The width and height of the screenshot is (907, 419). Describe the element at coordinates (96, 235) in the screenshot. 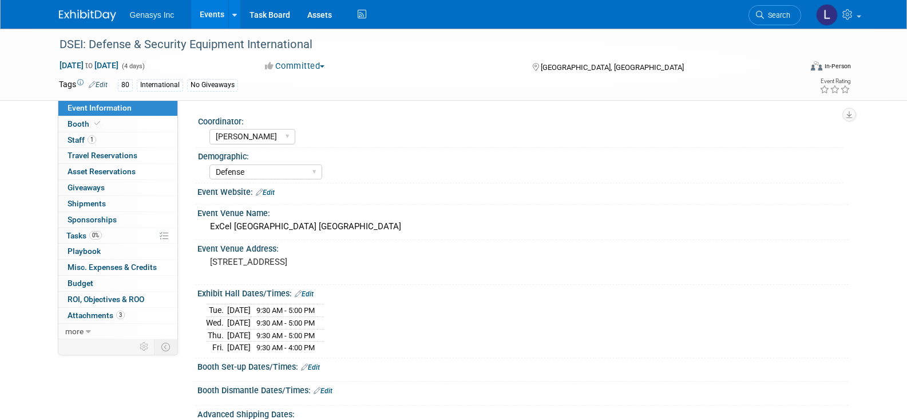

I see `span: 0%` at that location.